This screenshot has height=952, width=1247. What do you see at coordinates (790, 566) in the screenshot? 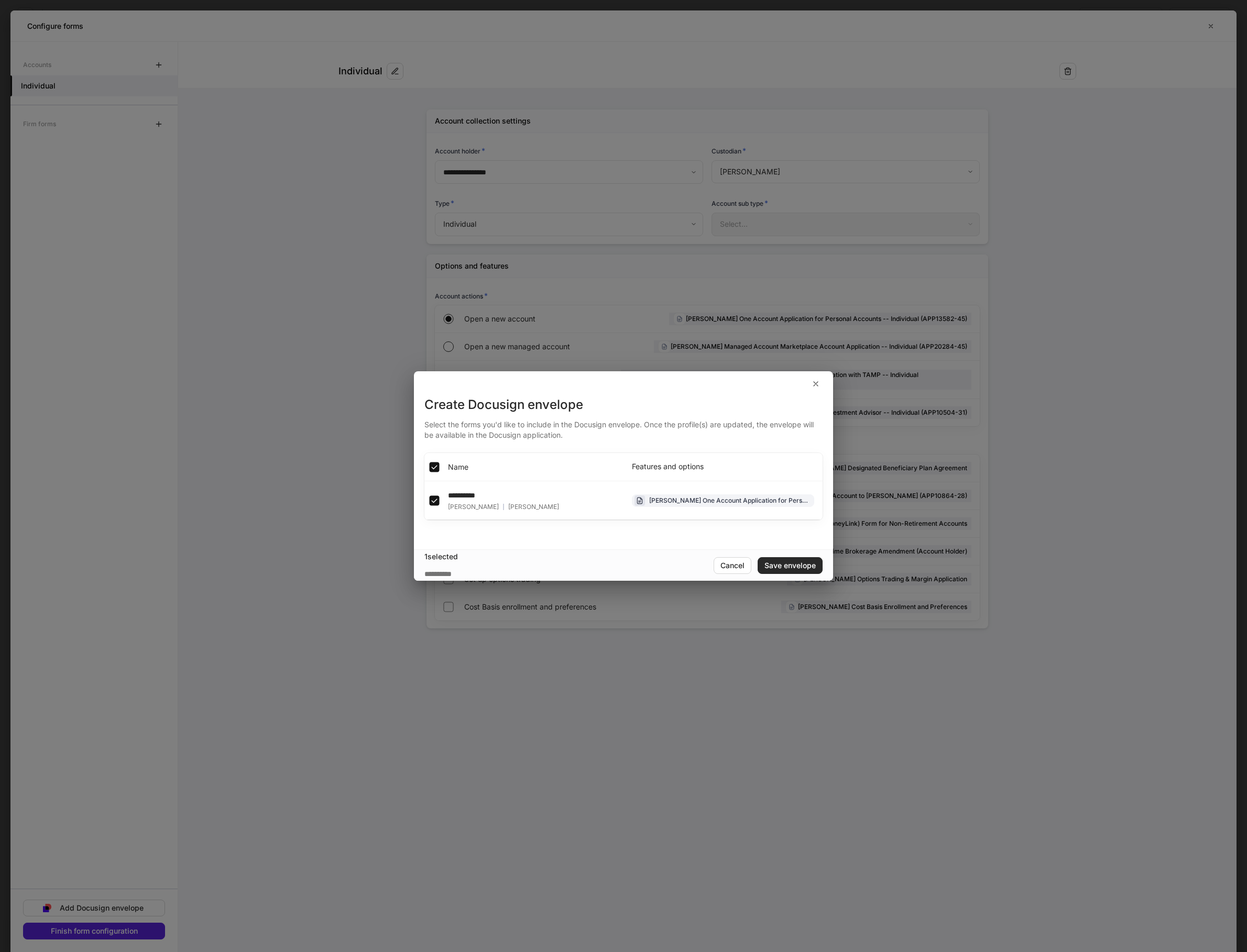
I see `button: Save envelope` at bounding box center [790, 566].